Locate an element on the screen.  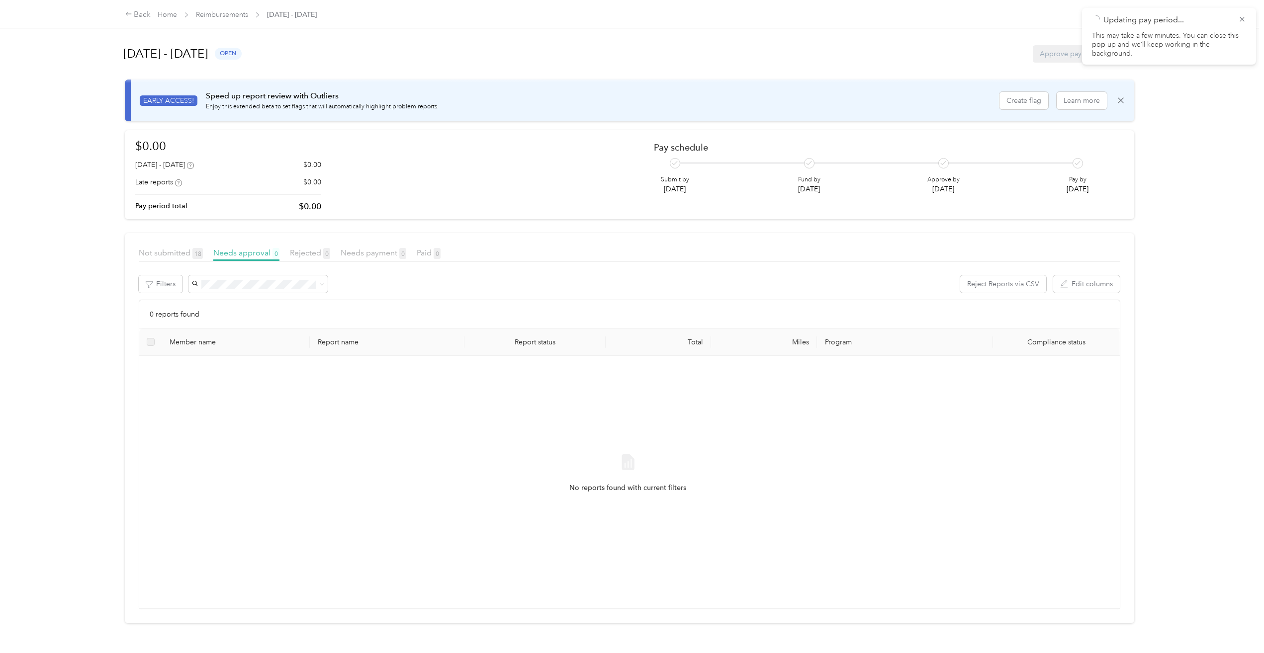
span: Rejected is located at coordinates (310, 253).